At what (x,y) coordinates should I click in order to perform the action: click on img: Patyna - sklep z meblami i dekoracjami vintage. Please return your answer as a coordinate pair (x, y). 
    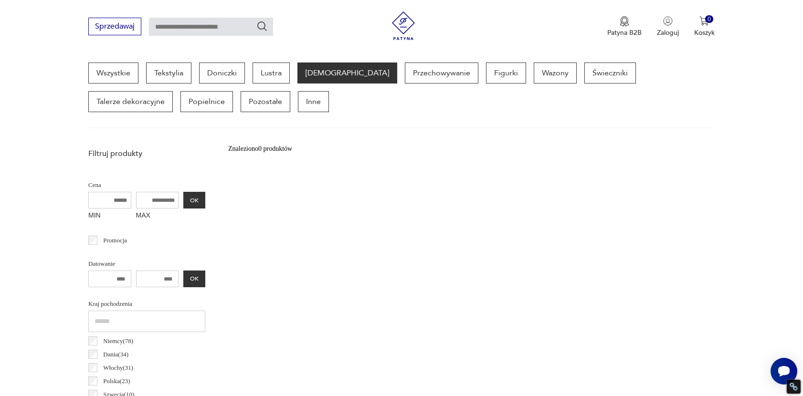
    Looking at the image, I should click on (403, 26).